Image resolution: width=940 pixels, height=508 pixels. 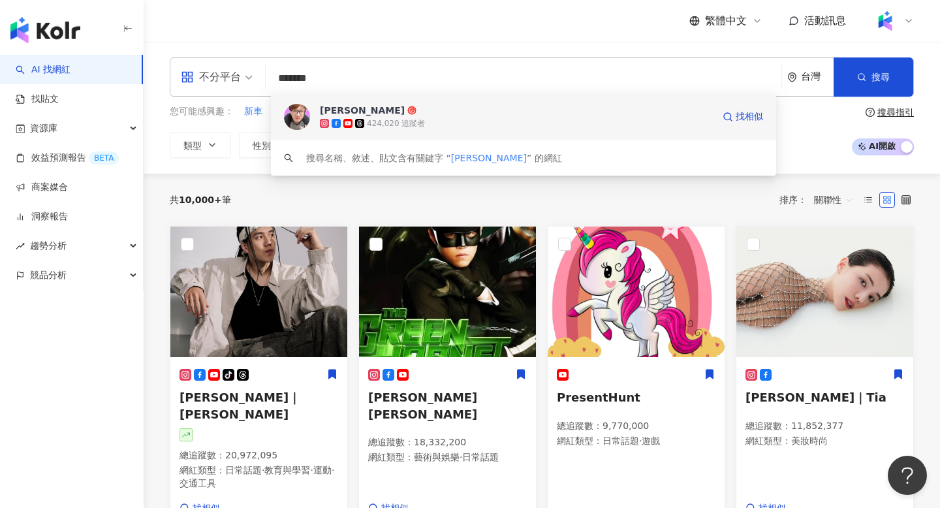 What do you see at coordinates (200, 145) in the screenshot?
I see `button: 類型` at bounding box center [200, 145].